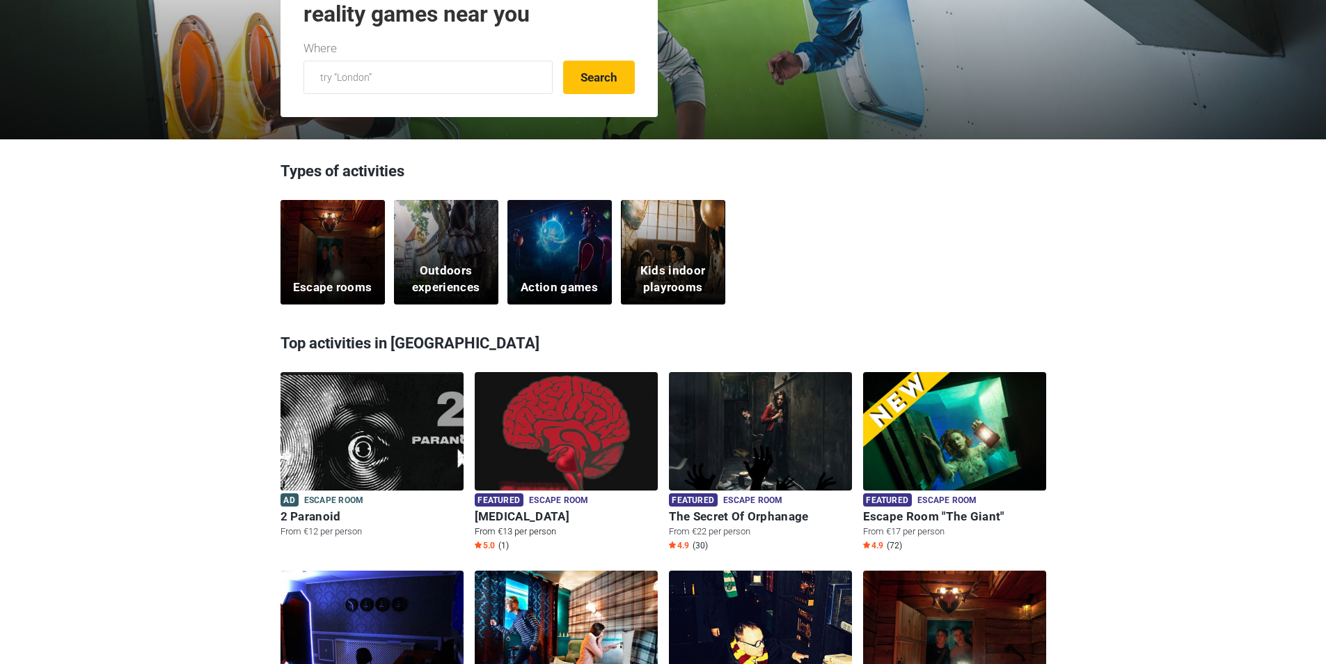 The width and height of the screenshot is (1326, 664). I want to click on a: Outdoors experiences, so click(446, 252).